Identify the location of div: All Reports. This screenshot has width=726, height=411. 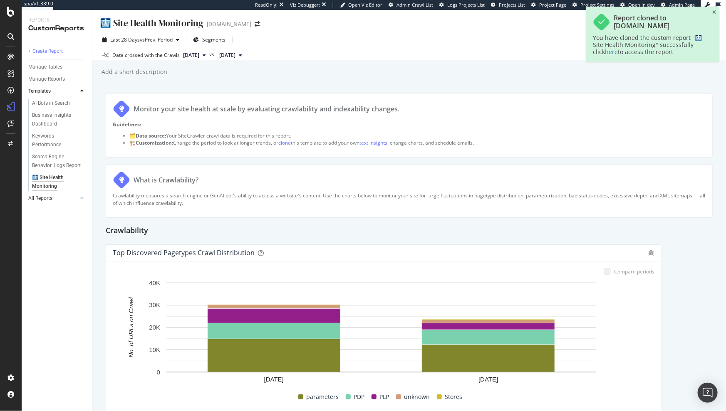
(40, 198).